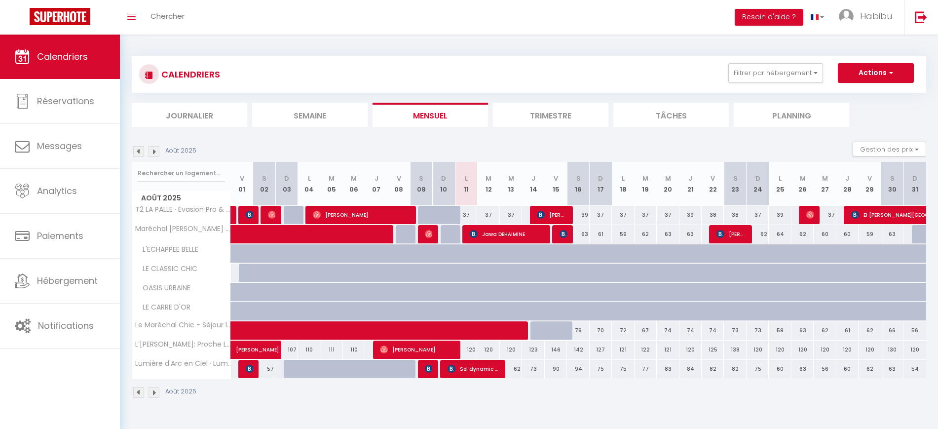  I want to click on div: 72, so click(622, 330).